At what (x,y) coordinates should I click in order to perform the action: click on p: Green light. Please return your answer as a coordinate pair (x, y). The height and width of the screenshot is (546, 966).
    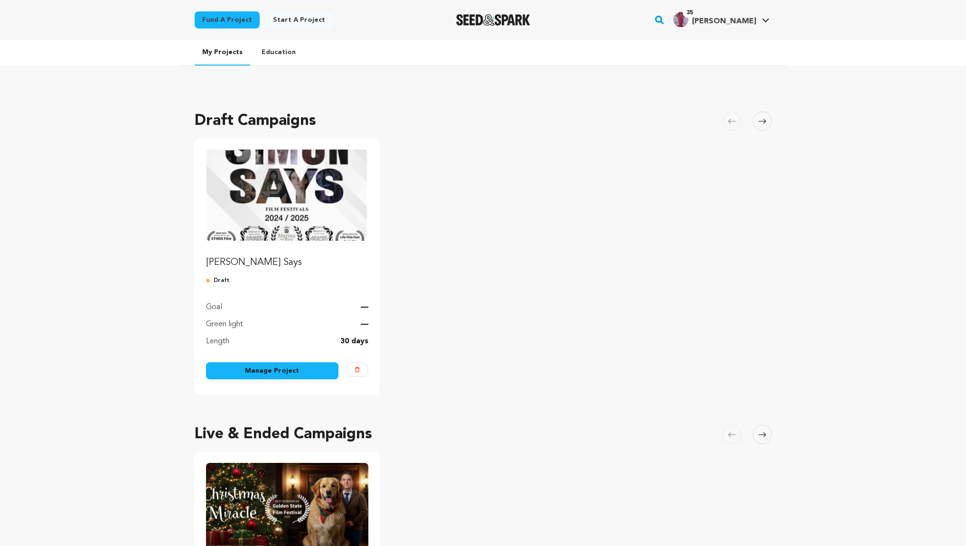
    Looking at the image, I should click on (224, 324).